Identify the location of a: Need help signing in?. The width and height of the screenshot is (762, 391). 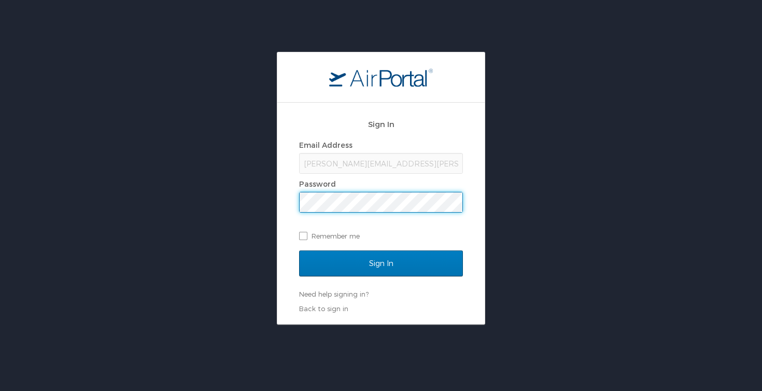
(334, 294).